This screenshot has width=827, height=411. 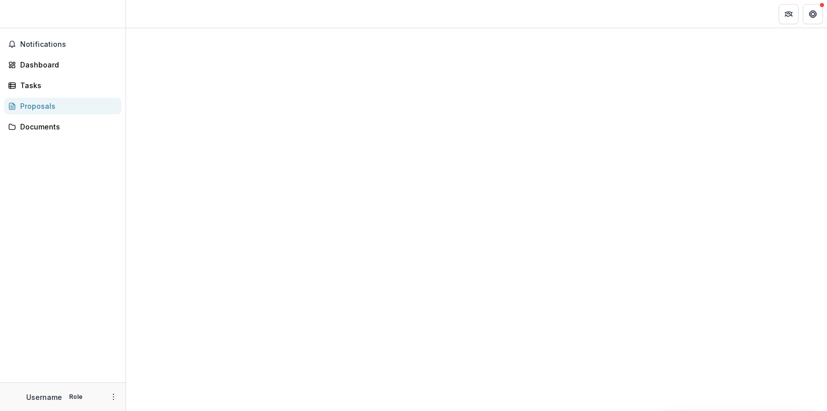 I want to click on div: Documents, so click(x=67, y=127).